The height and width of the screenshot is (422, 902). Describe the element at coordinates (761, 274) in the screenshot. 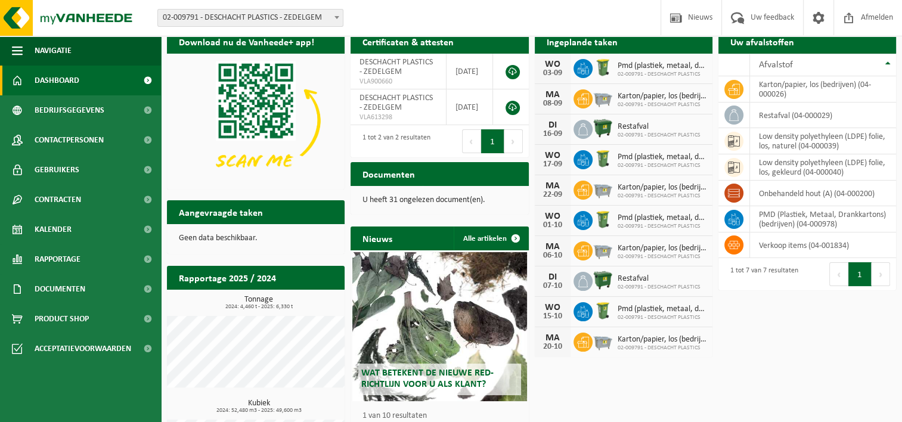

I see `div: 1 tot 7 van 7 resultaten` at that location.